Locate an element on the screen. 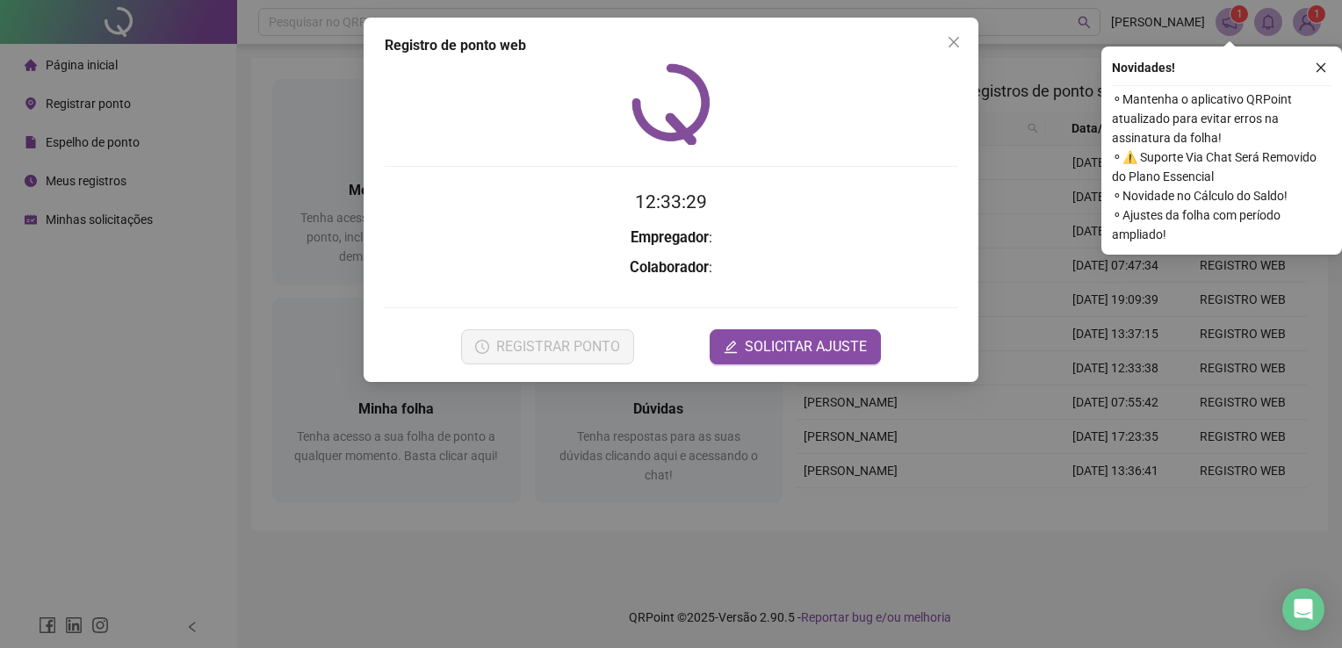  span: Novidades ! is located at coordinates (1143, 68).